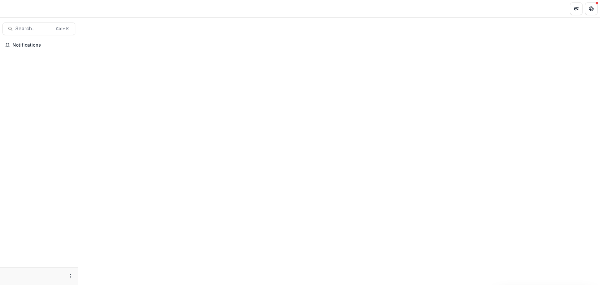  Describe the element at coordinates (34, 28) in the screenshot. I see `span: Search...` at that location.